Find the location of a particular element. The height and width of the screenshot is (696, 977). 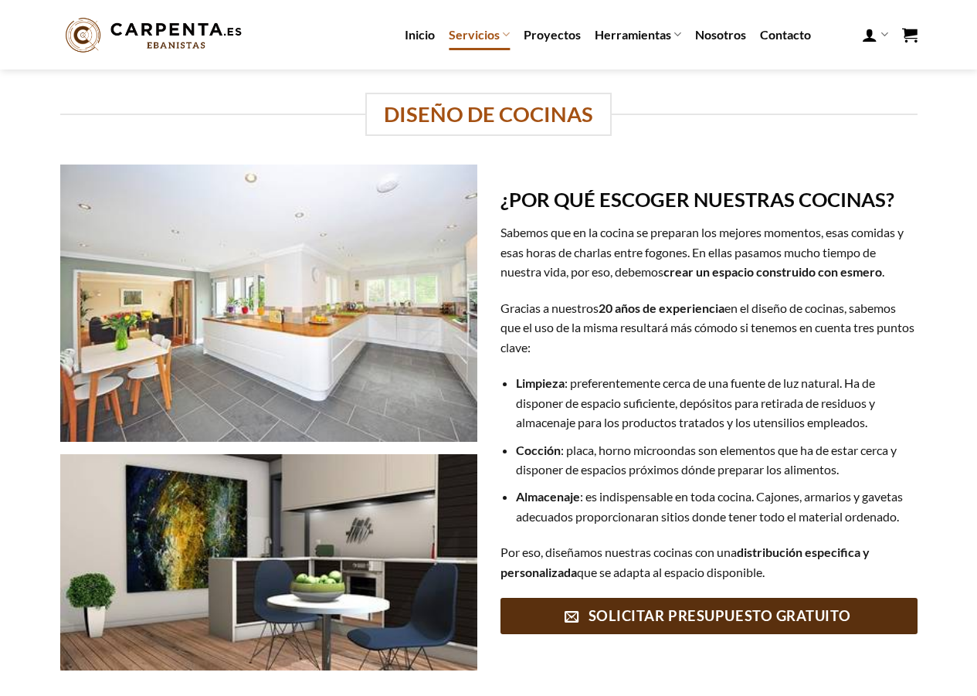

a: Herramientas is located at coordinates (638, 34).